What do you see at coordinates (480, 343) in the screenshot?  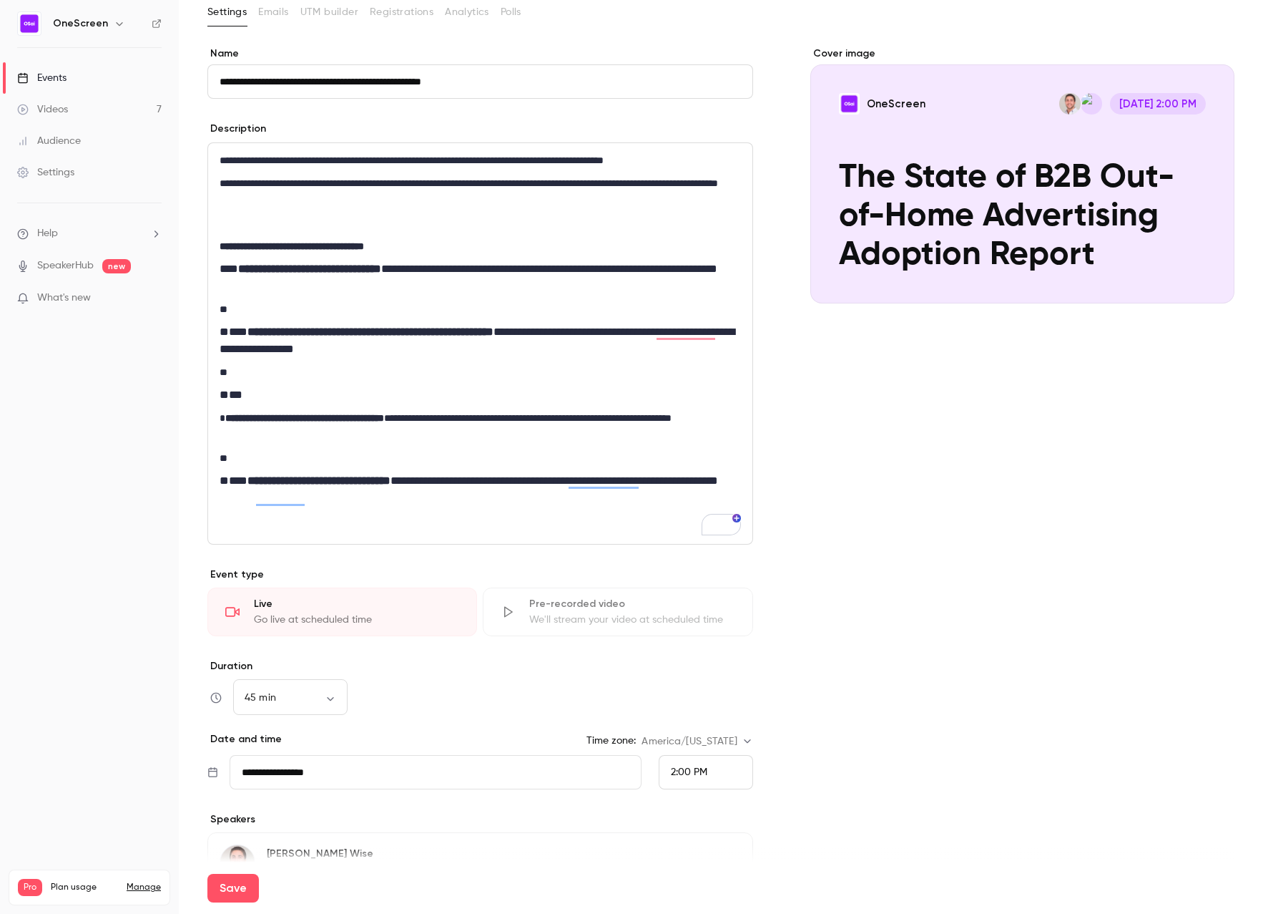 I see `div: editor` at bounding box center [480, 343].